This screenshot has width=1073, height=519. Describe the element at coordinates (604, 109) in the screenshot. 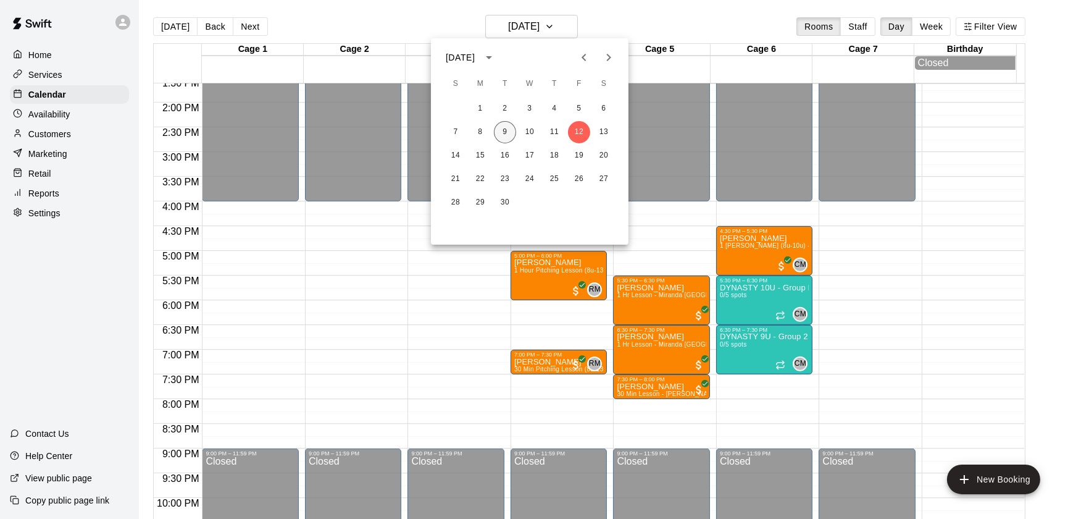

I see `button: 6` at that location.